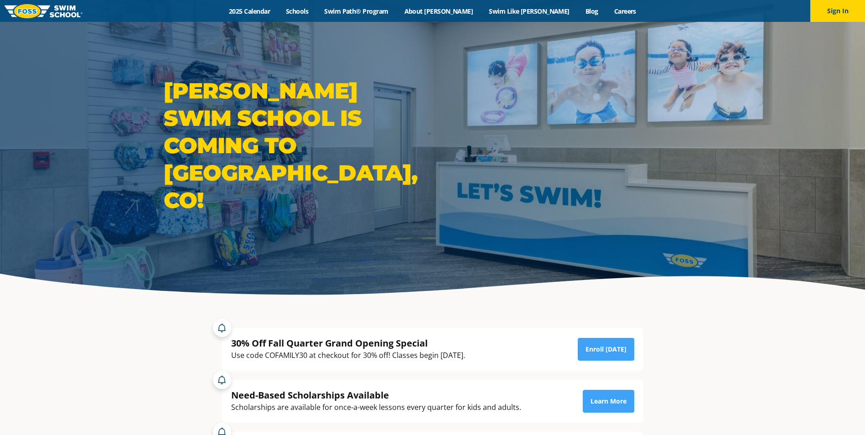 Image resolution: width=865 pixels, height=435 pixels. I want to click on a: 2025 Calendar, so click(249, 11).